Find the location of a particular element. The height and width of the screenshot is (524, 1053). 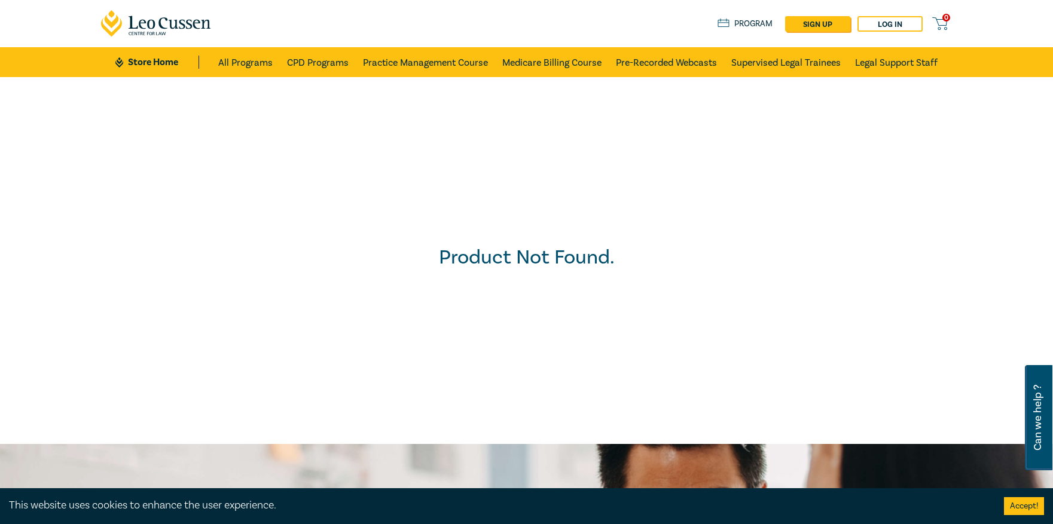

div: This website uses cookies to enhance the user experience. is located at coordinates (497, 506).